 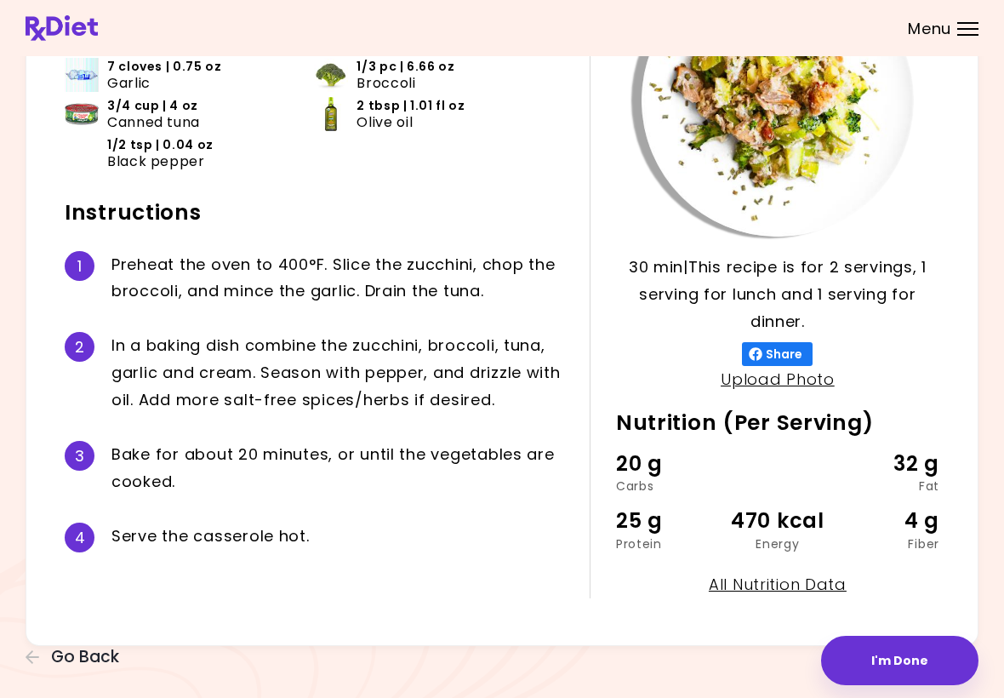 I want to click on p: 30 min | This recipe is for 2 servings, 1 serving for lunch and 1 serving for dinner., so click(x=778, y=294).